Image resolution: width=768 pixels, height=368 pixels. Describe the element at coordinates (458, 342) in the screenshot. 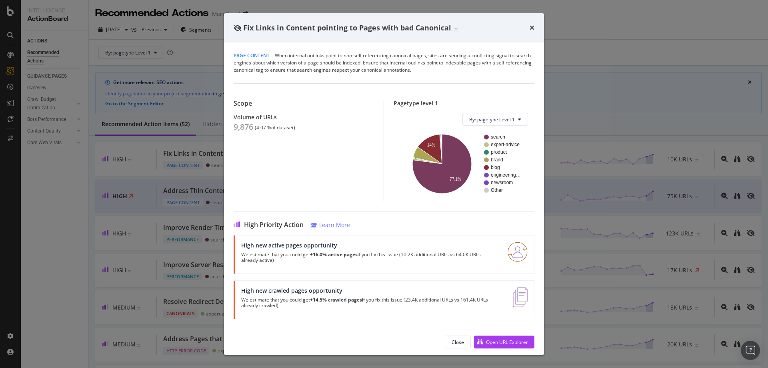

I see `button: Close` at that location.